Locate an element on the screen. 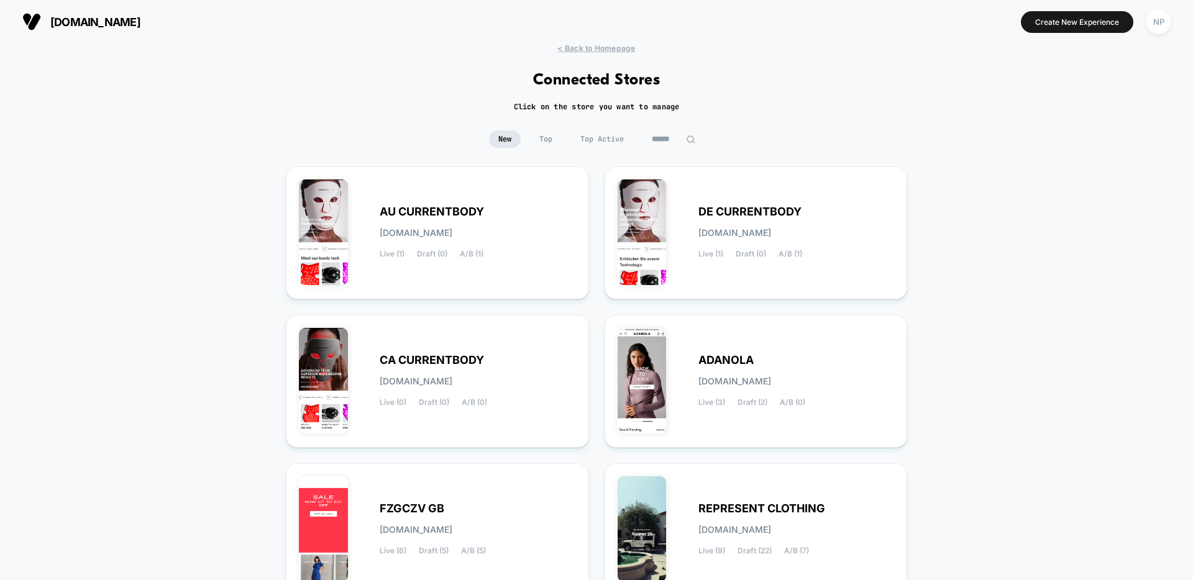  span: ADANOLA is located at coordinates (726, 360).